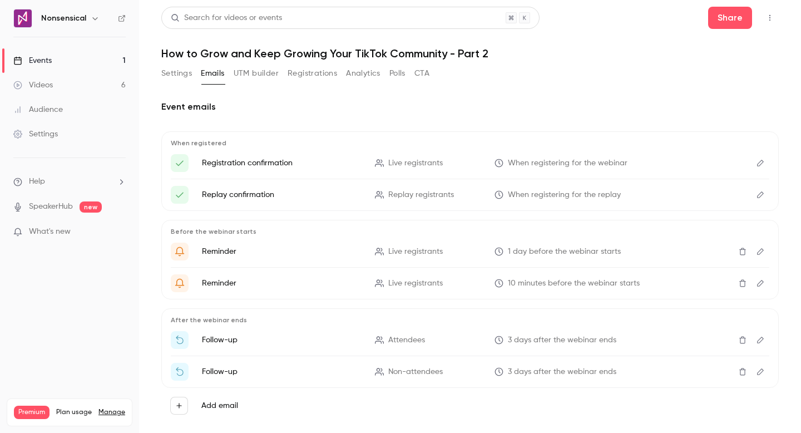 This screenshot has height=433, width=801. I want to click on span: Plan usage, so click(74, 412).